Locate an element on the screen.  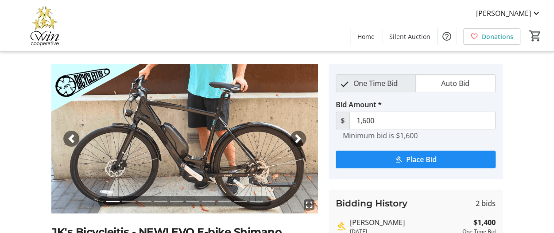
span: Auto Bid is located at coordinates (456, 83).